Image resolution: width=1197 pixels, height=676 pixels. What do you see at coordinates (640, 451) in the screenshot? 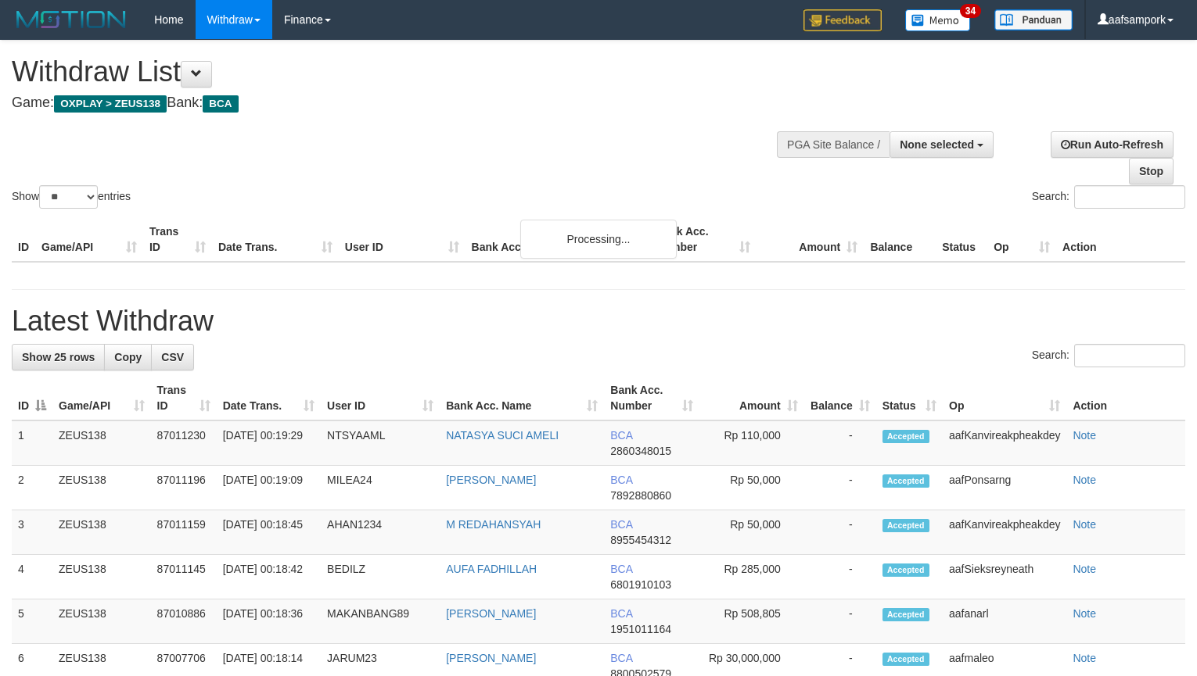
I see `span: Copy 2860348015 to clipboard` at bounding box center [640, 451].